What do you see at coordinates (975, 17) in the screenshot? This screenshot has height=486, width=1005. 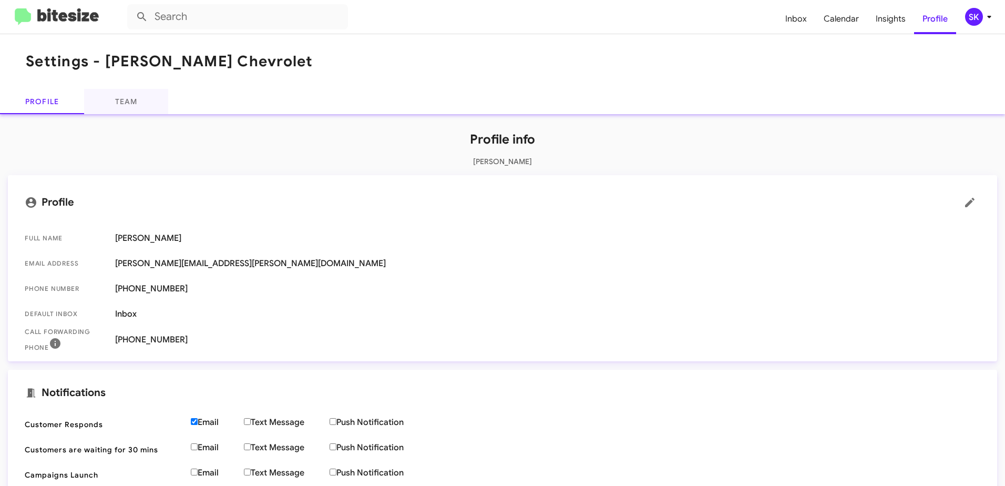 I see `button: SK` at bounding box center [975, 17].